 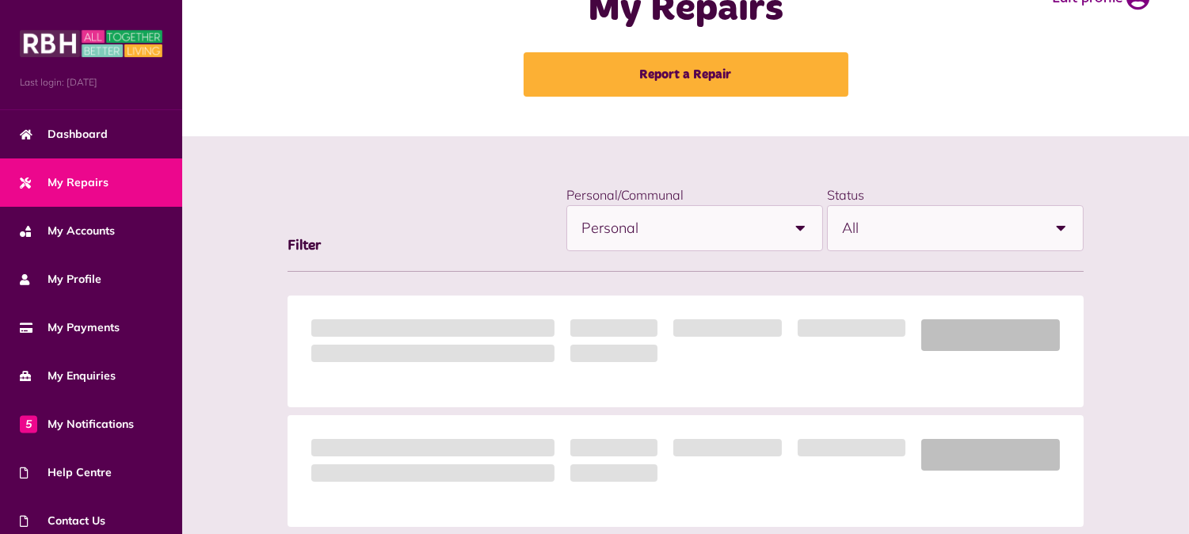 What do you see at coordinates (77, 424) in the screenshot?
I see `span: My Notifications` at bounding box center [77, 424].